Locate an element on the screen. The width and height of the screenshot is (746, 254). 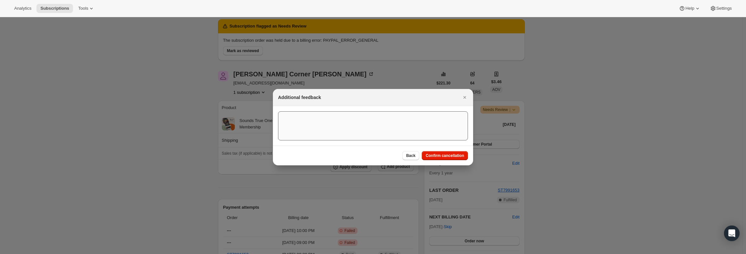
span: Analytics is located at coordinates (23, 8).